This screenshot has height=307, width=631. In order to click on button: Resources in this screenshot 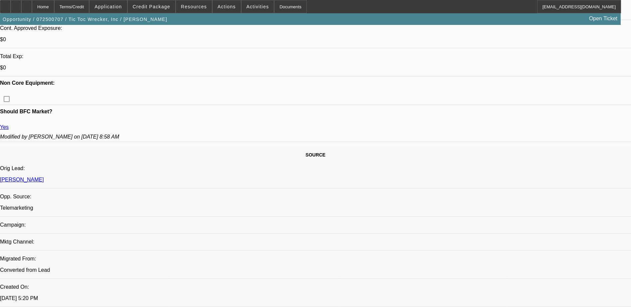, I will do `click(194, 7)`.